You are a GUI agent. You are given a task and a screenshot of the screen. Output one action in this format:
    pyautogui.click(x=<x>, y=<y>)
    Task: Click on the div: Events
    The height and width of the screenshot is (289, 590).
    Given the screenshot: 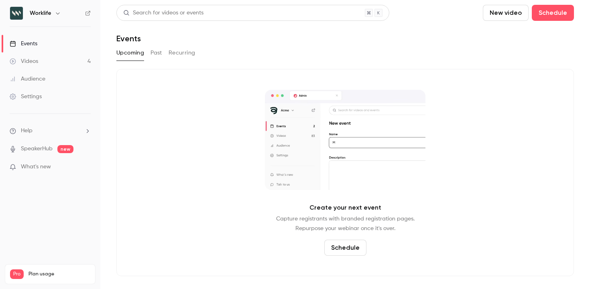 What is the action you would take?
    pyautogui.click(x=23, y=44)
    